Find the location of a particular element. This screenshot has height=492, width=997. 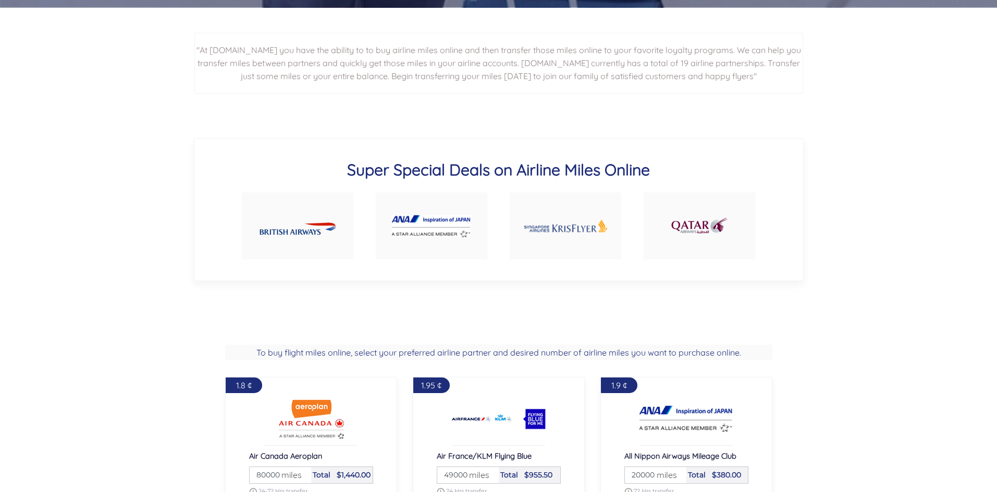

span: $955.50 is located at coordinates (538, 475).